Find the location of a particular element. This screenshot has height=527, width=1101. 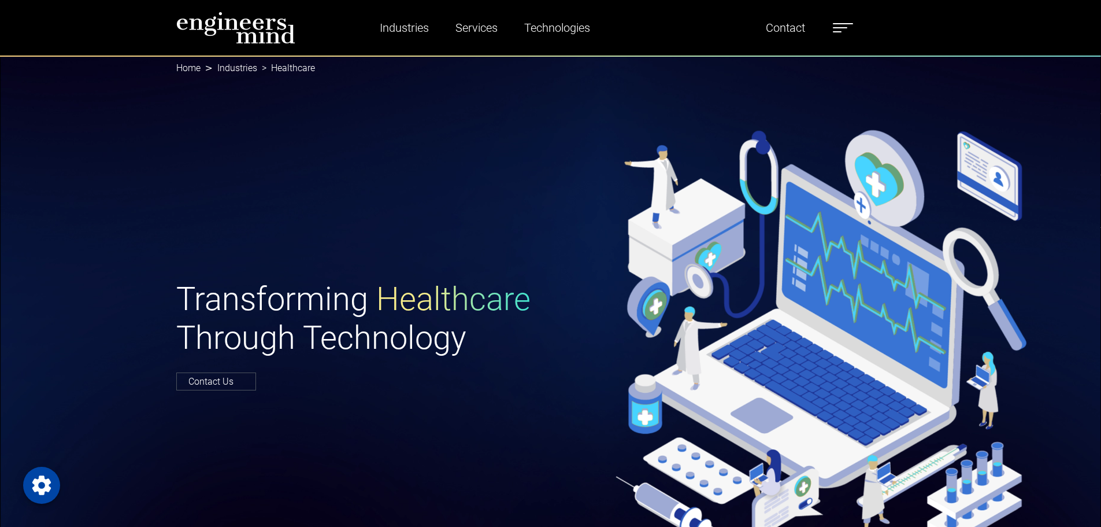

a: Services is located at coordinates (476, 28).